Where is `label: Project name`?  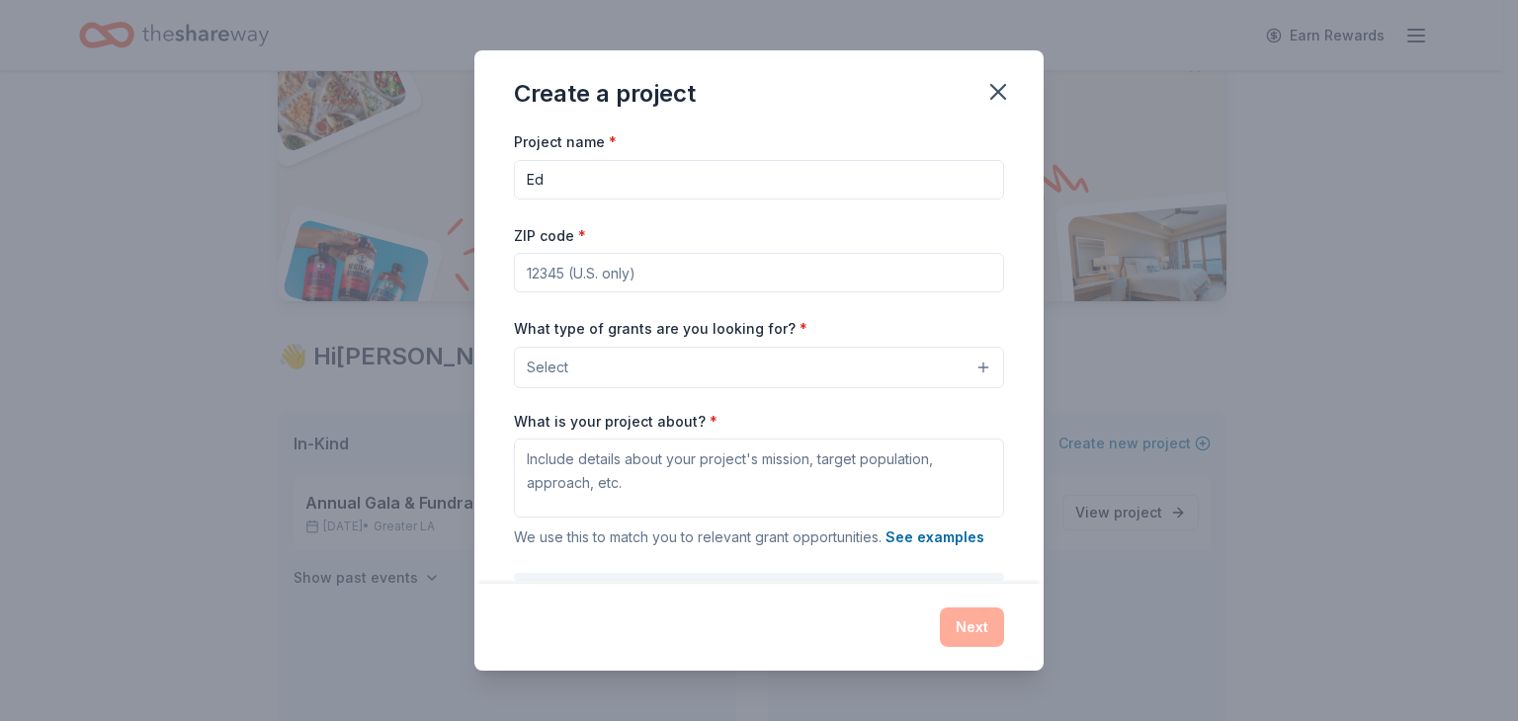 label: Project name is located at coordinates (565, 142).